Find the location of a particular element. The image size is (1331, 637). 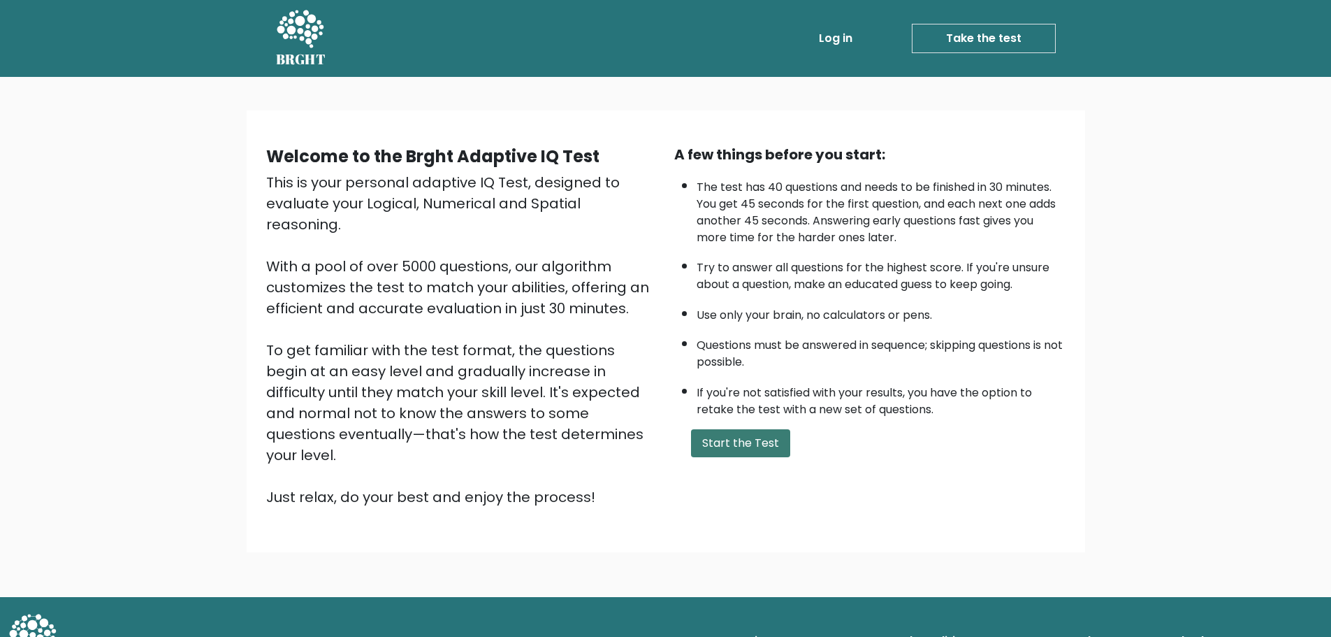

li: Questions must be answered in sequence; skipping questions is not possible. is located at coordinates (881, 350).